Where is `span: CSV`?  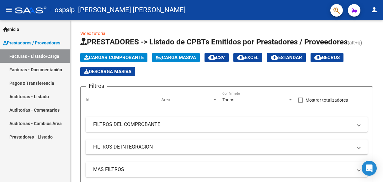 span: CSV is located at coordinates (216, 58).